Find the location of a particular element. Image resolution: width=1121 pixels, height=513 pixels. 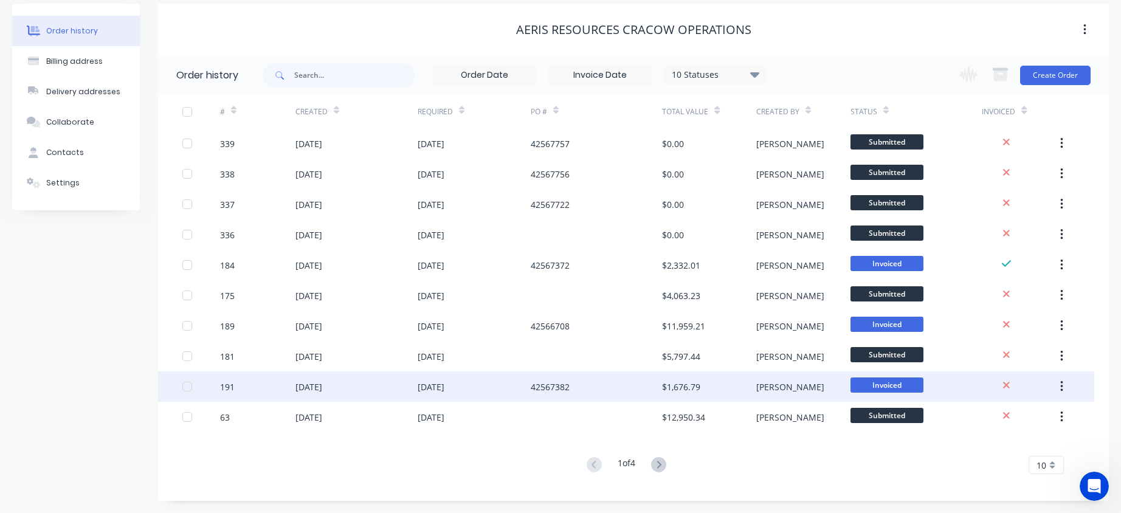

div: 191 is located at coordinates (227, 387).